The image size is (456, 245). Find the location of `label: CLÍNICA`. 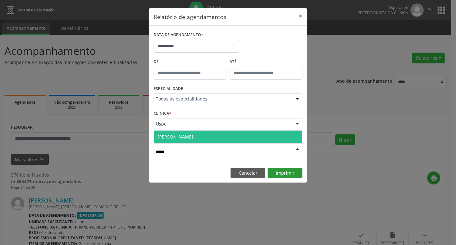

label: CLÍNICA is located at coordinates (162, 113).